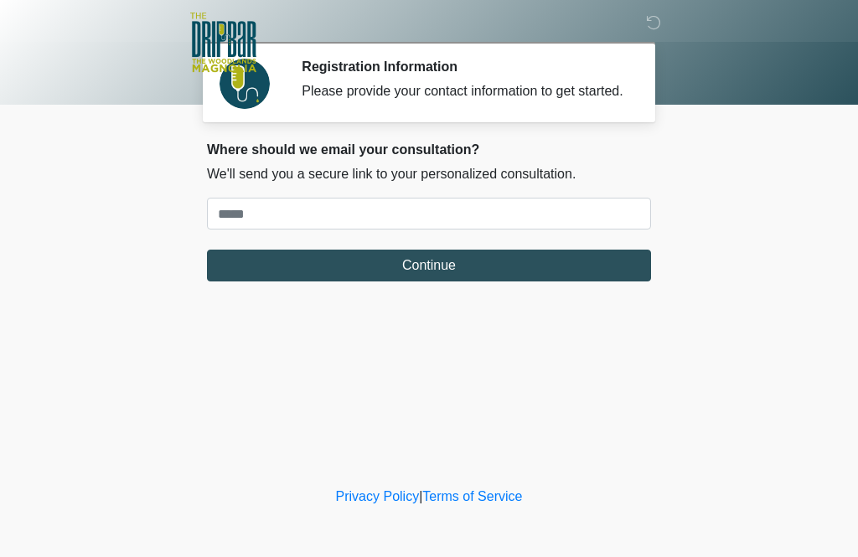 Image resolution: width=858 pixels, height=557 pixels. What do you see at coordinates (429, 266) in the screenshot?
I see `button: Continue` at bounding box center [429, 266].